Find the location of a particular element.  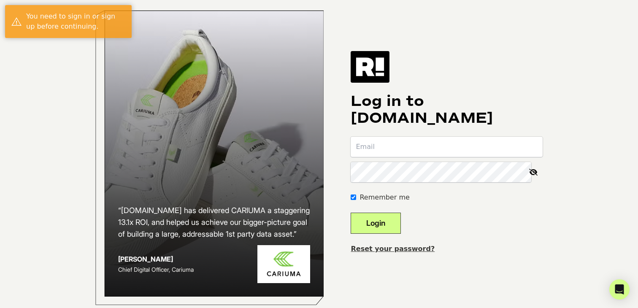

div: You need to sign in or sign up before continuing. is located at coordinates (76, 22).